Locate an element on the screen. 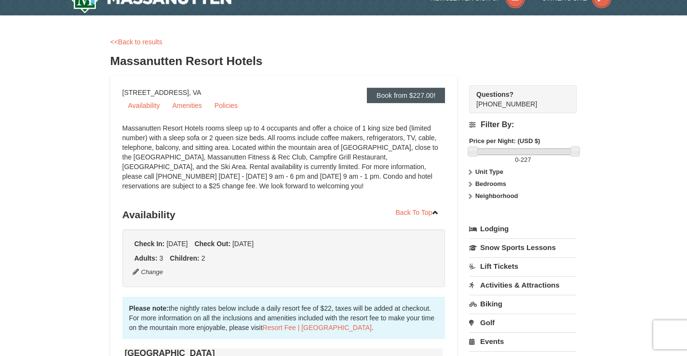 The width and height of the screenshot is (687, 356). a: Snow Sports Lessons is located at coordinates (522, 247).